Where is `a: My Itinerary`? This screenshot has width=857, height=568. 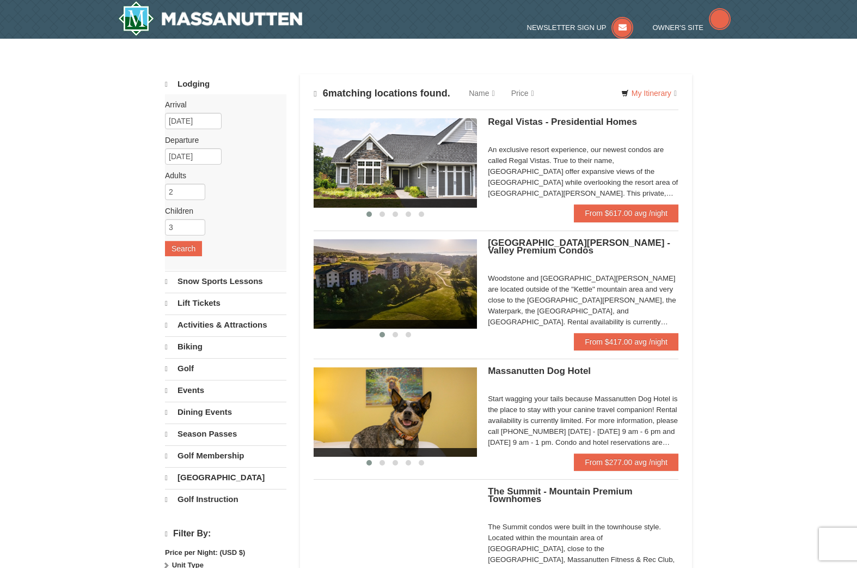
a: My Itinerary is located at coordinates (649, 93).